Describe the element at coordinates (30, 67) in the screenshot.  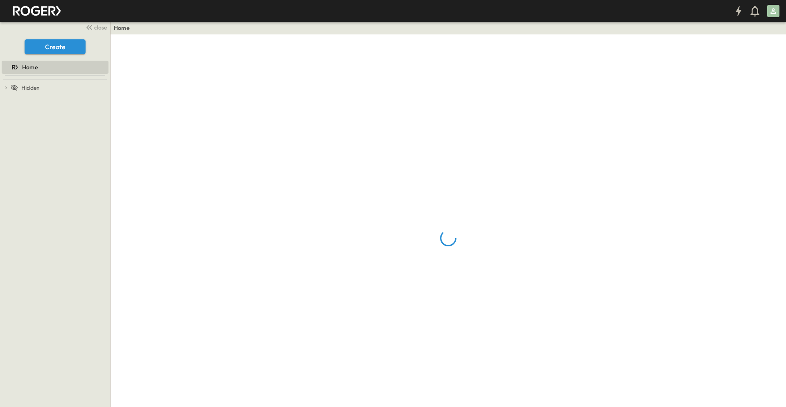
I see `span: Home` at that location.